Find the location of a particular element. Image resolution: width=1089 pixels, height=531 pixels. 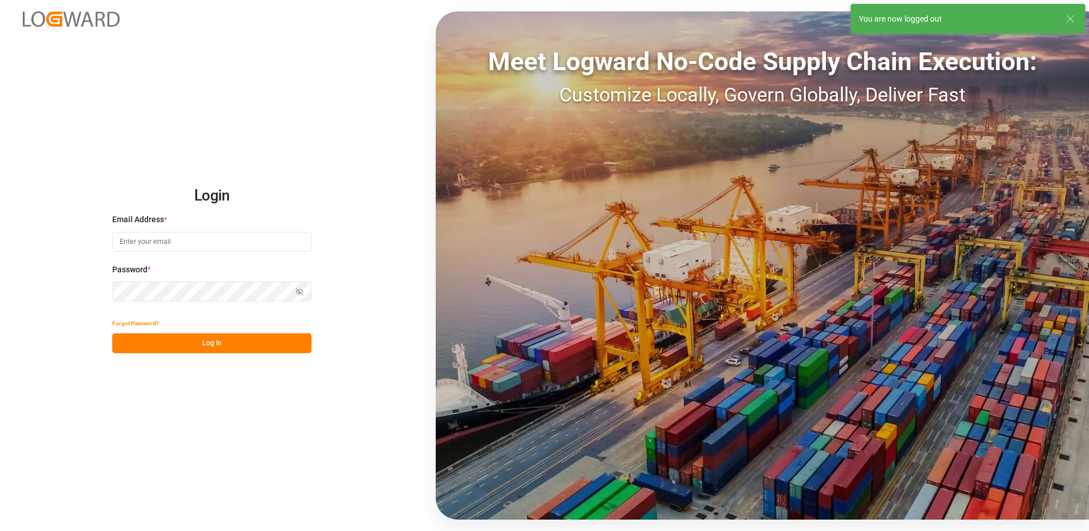

div: Customize Locally, Govern Globally, Deliver Fast is located at coordinates (762, 95).